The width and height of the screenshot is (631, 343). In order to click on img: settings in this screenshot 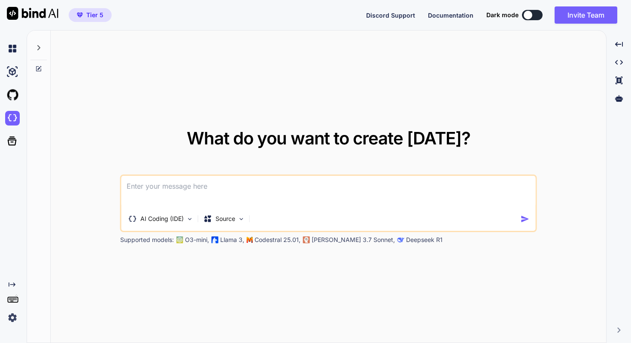, I will do `click(12, 317)`.